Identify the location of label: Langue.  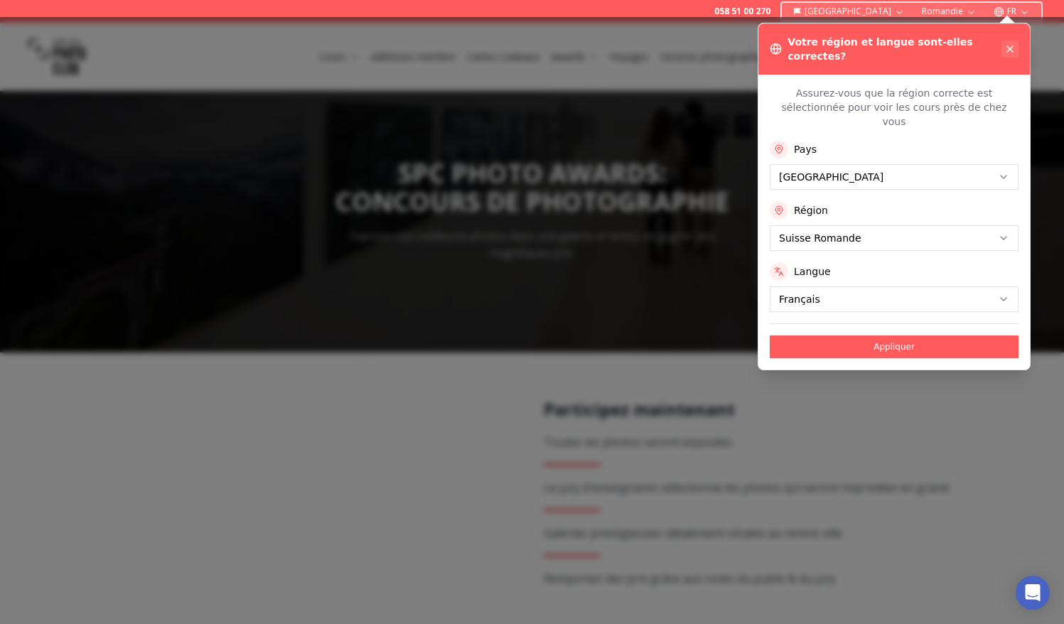
(812, 271).